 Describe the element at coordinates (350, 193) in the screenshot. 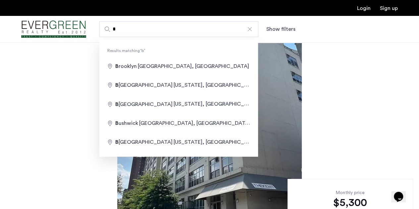

I see `div: Monthly price` at that location.